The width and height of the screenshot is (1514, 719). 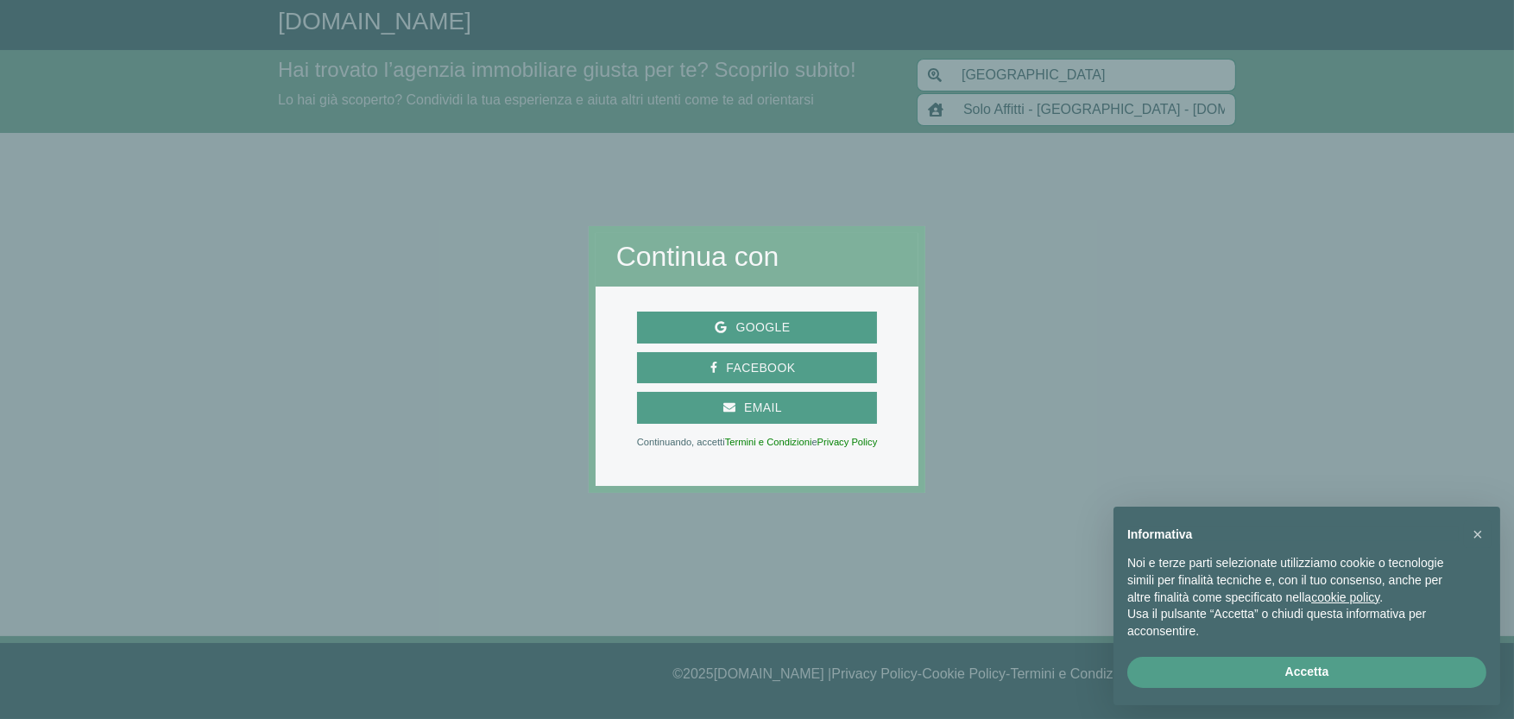 I want to click on button: Email, so click(x=757, y=407).